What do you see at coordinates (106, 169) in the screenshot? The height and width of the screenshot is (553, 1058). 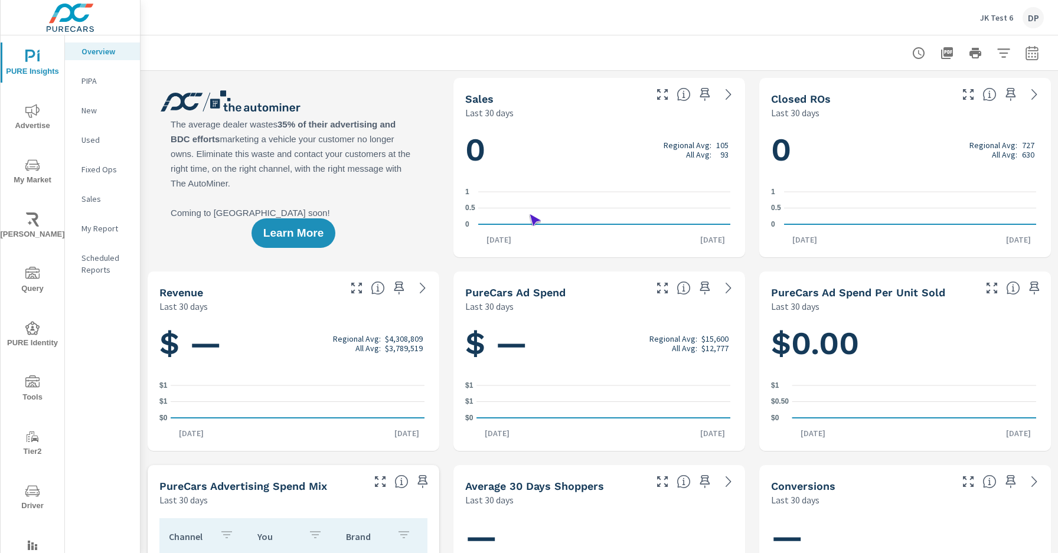 I see `p: Fixed Ops` at bounding box center [106, 169].